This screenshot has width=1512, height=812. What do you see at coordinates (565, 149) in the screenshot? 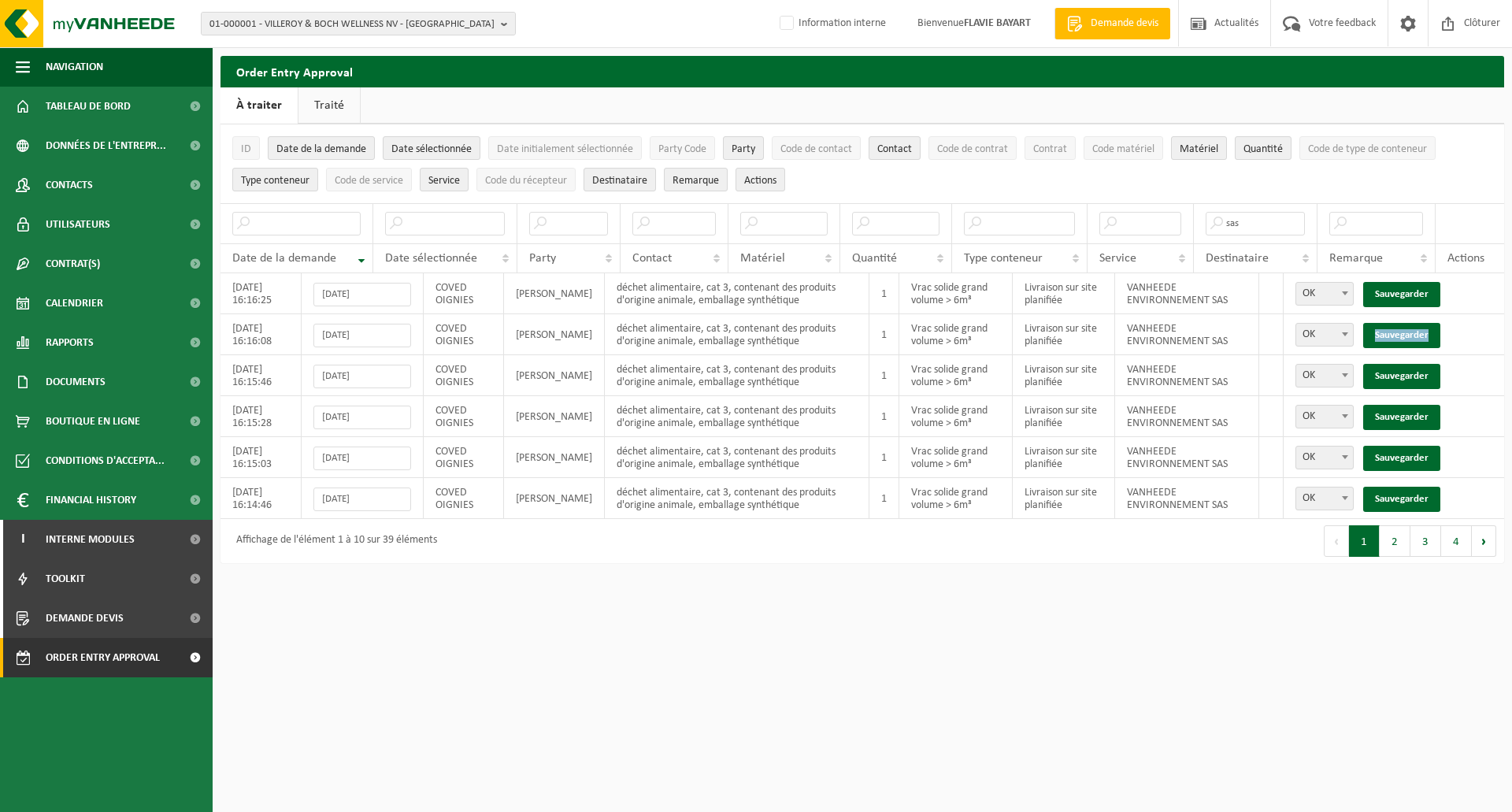
I see `span: Date initialement sélectionnée` at bounding box center [565, 149].